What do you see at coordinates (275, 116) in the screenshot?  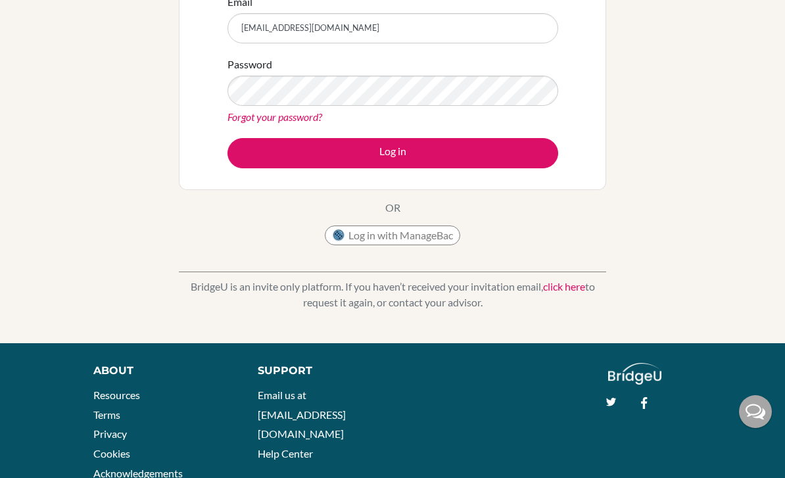 I see `a: Forgot your password?` at bounding box center [275, 116].